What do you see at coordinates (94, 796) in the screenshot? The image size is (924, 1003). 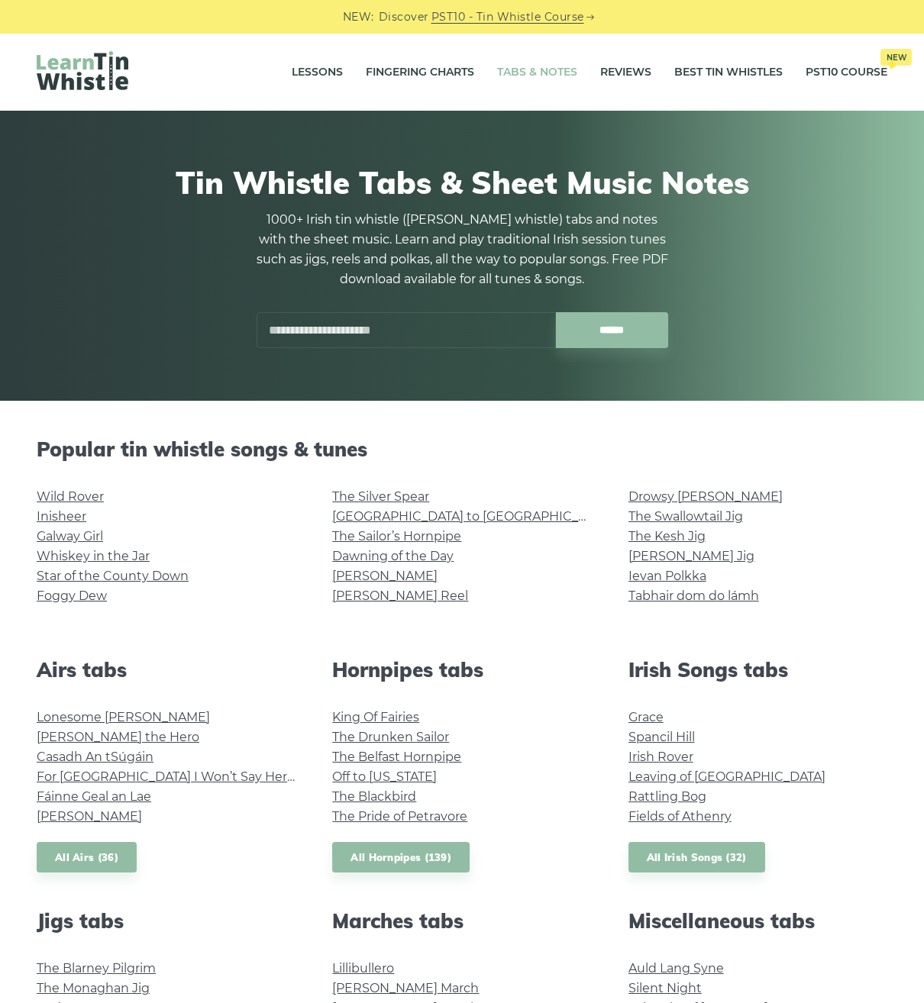 I see `a: Fáinne Geal an Lae` at bounding box center [94, 796].